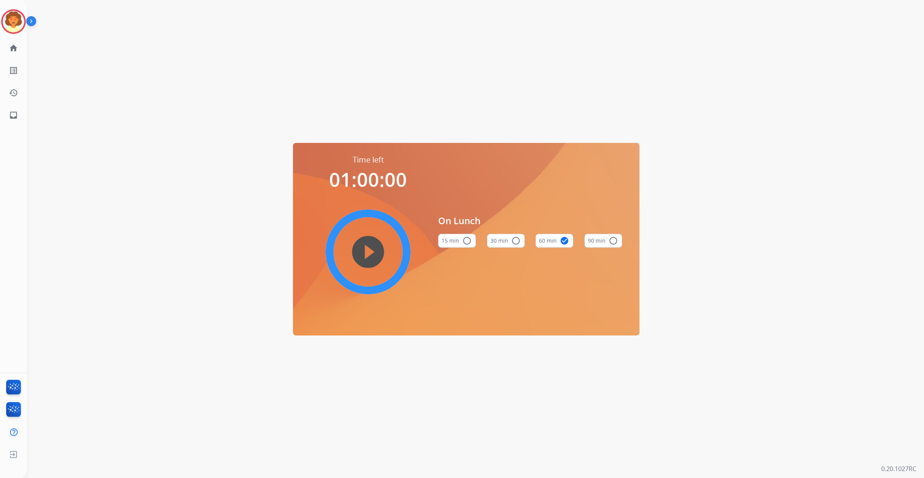 The height and width of the screenshot is (478, 924). Describe the element at coordinates (13, 93) in the screenshot. I see `mat-icon: history` at that location.